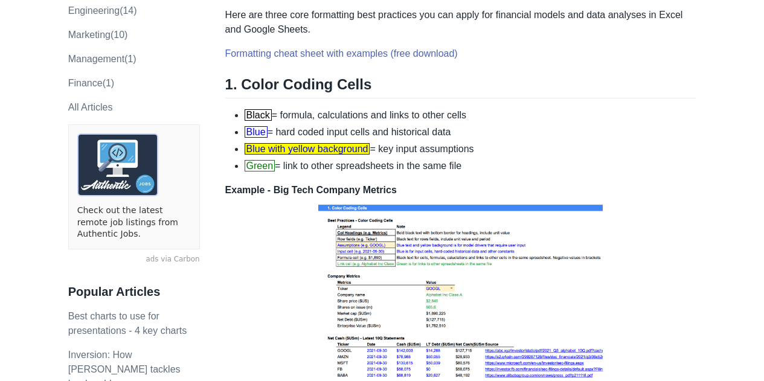 The height and width of the screenshot is (381, 764). What do you see at coordinates (461, 22) in the screenshot?
I see `p: Here are three core formatting best practices you can apply for financial models and data analyse...` at bounding box center [461, 22].